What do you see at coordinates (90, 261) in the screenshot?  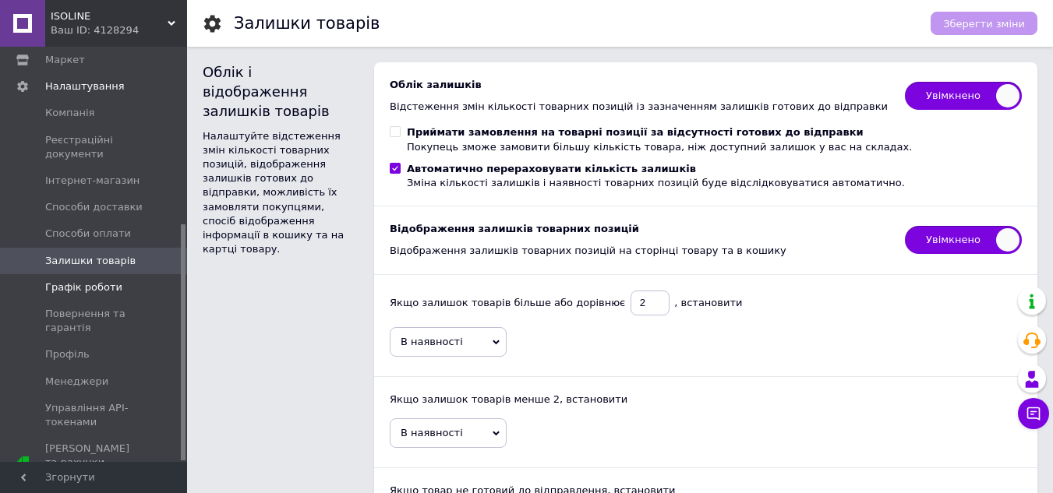 I see `span: Залишки товарів` at bounding box center [90, 261].